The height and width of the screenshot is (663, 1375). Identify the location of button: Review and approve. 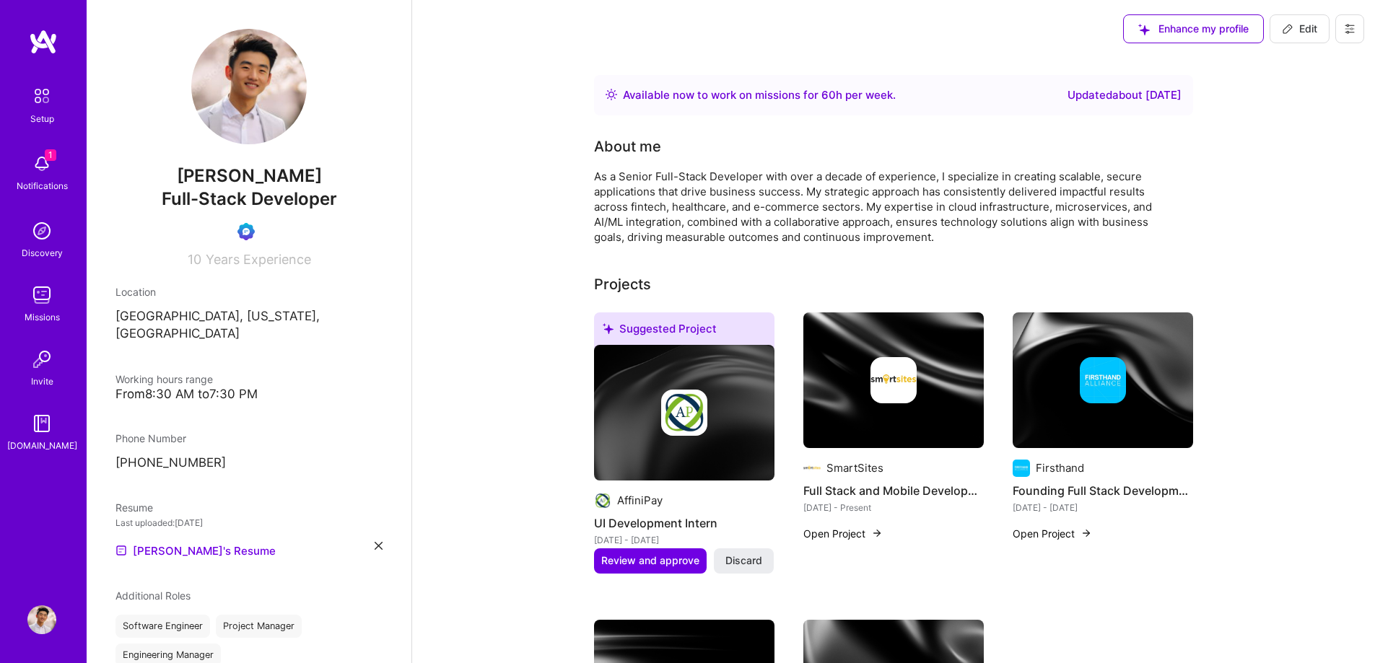
(650, 561).